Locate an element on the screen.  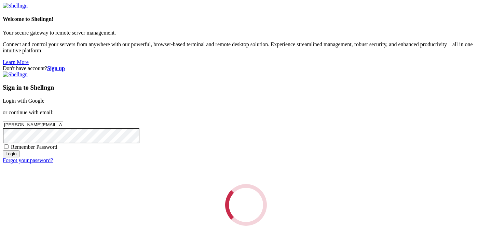
p: or continue with email: is located at coordinates (246, 112).